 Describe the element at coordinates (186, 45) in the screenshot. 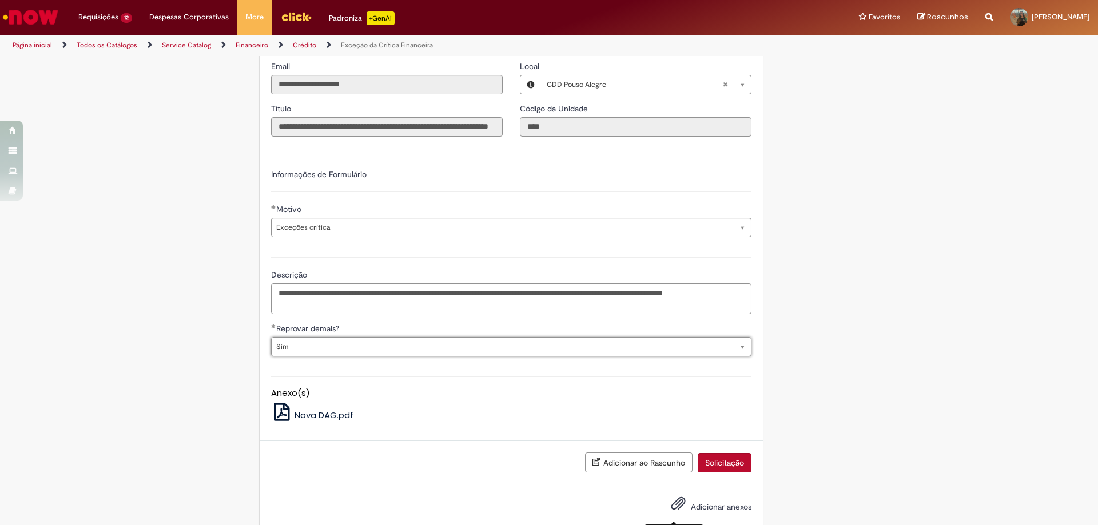

I see `a: Service Catalog` at that location.